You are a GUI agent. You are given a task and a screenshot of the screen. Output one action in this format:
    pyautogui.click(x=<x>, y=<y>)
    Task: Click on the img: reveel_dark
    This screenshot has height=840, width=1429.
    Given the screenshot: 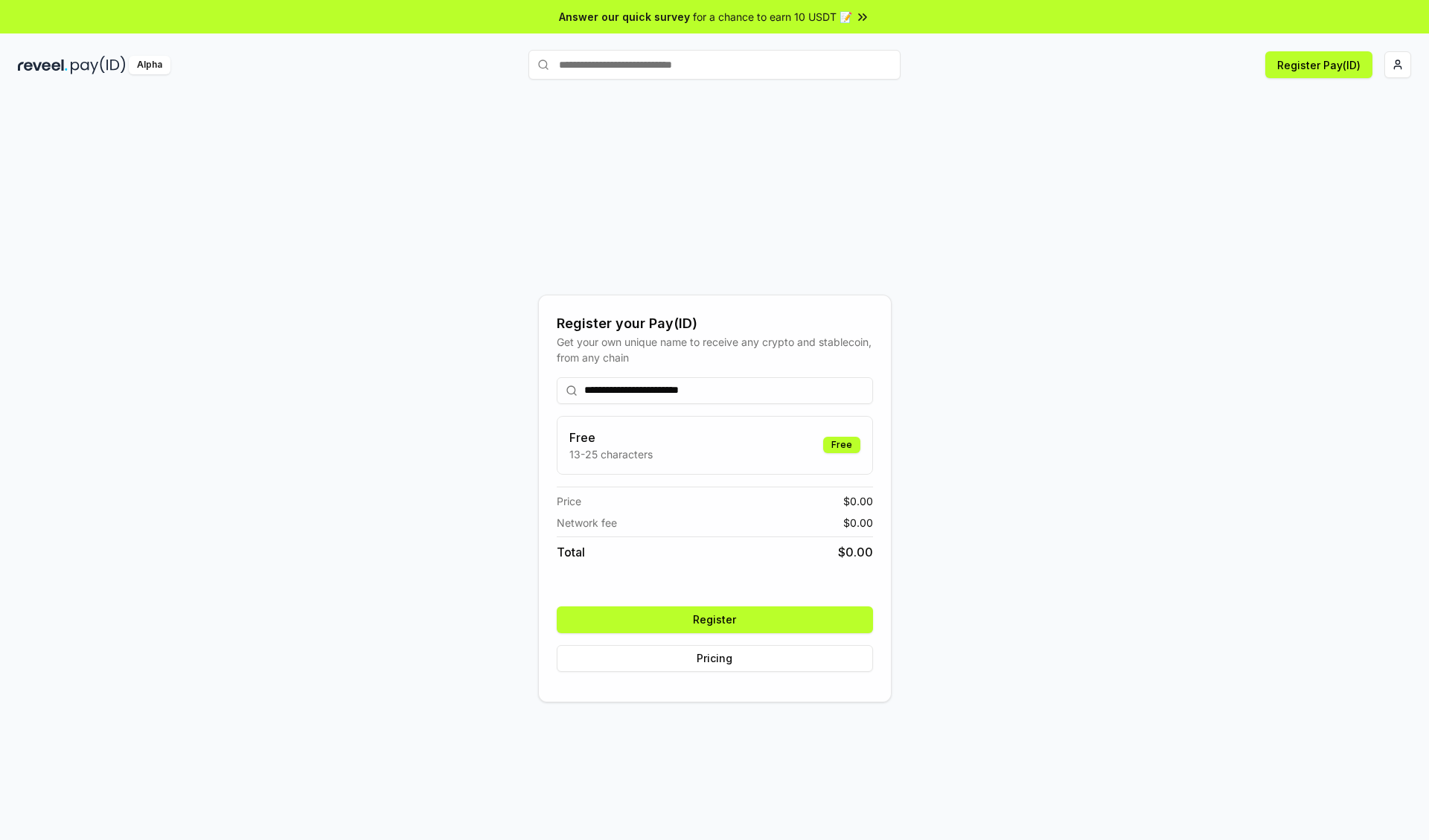 What is the action you would take?
    pyautogui.click(x=42, y=65)
    